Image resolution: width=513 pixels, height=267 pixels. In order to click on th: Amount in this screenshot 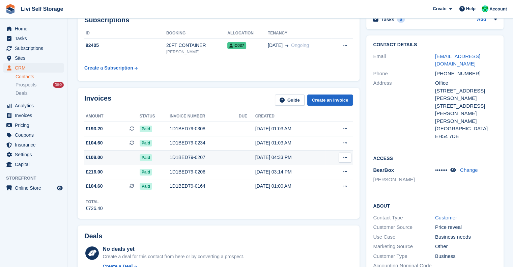, I will do `click(112, 116)`.